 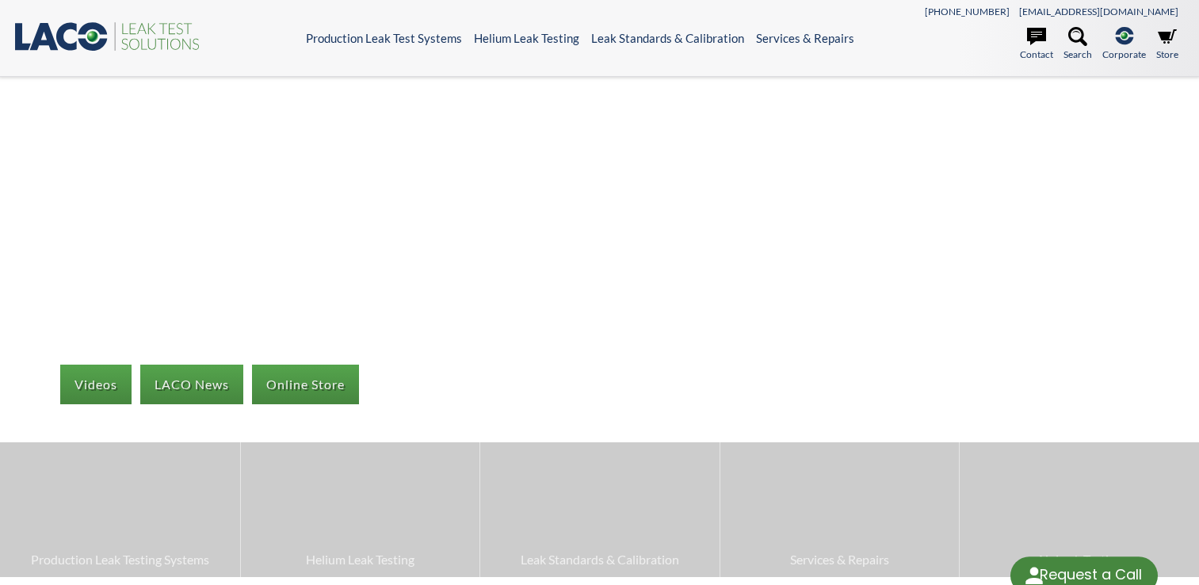 I want to click on a: Search, so click(x=1078, y=44).